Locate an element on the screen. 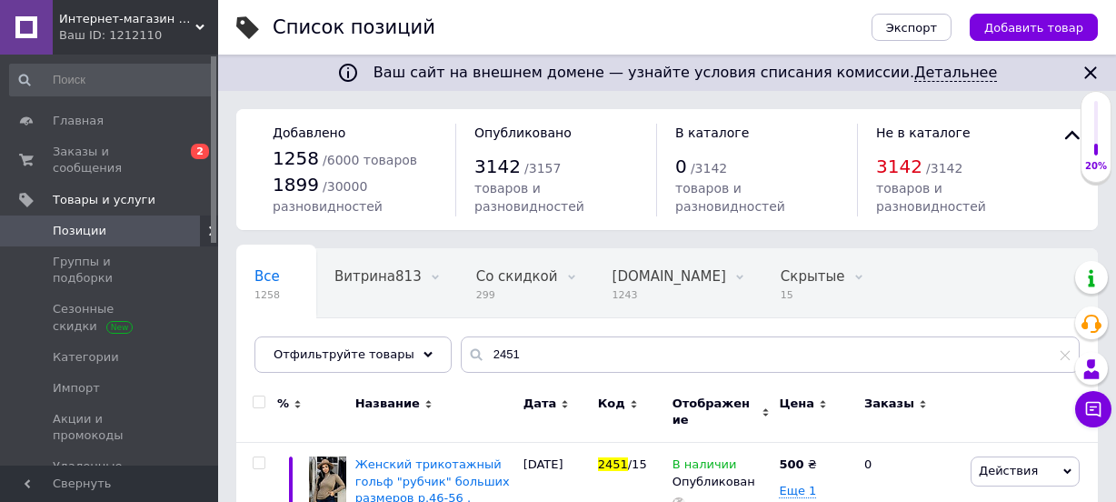 The height and width of the screenshot is (502, 1116). span: Опубликовано is located at coordinates (523, 133).